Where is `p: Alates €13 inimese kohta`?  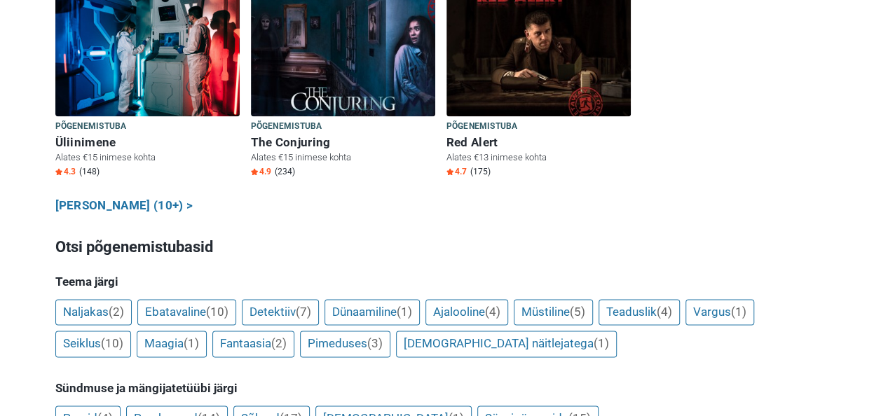 p: Alates €13 inimese kohta is located at coordinates (538, 158).